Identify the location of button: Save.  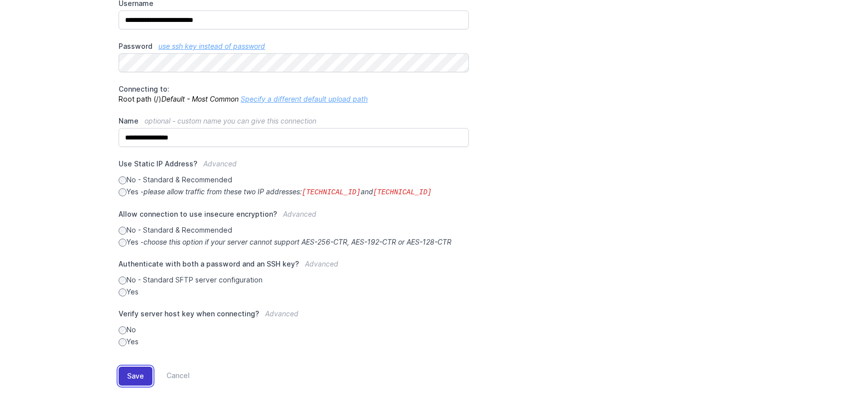
(136, 376).